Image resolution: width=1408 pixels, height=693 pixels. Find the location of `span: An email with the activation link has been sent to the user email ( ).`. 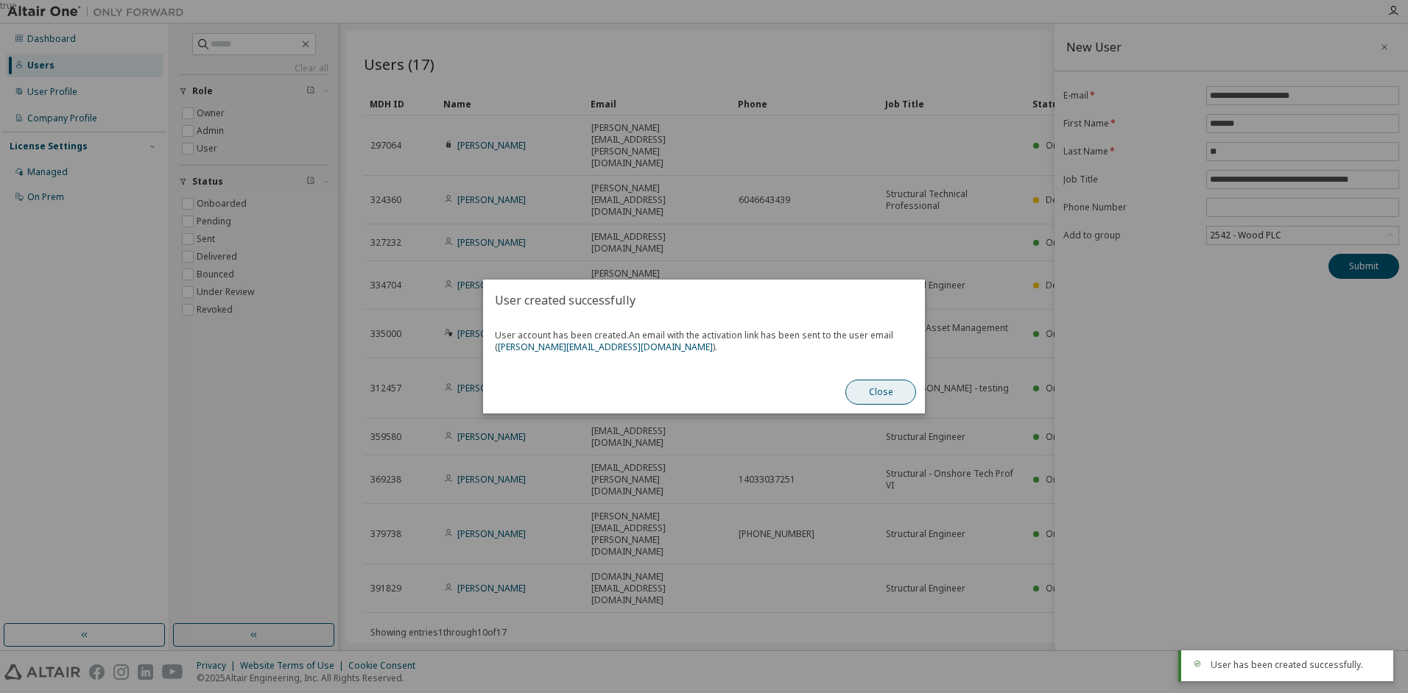

span: An email with the activation link has been sent to the user email ( ). is located at coordinates (693, 341).